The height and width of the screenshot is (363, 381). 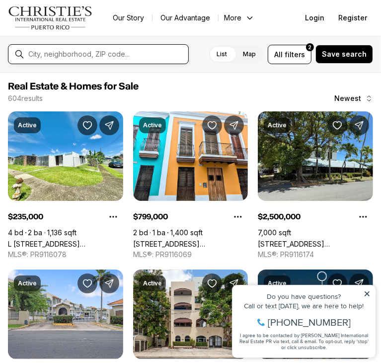 I want to click on button: Save search, so click(x=345, y=54).